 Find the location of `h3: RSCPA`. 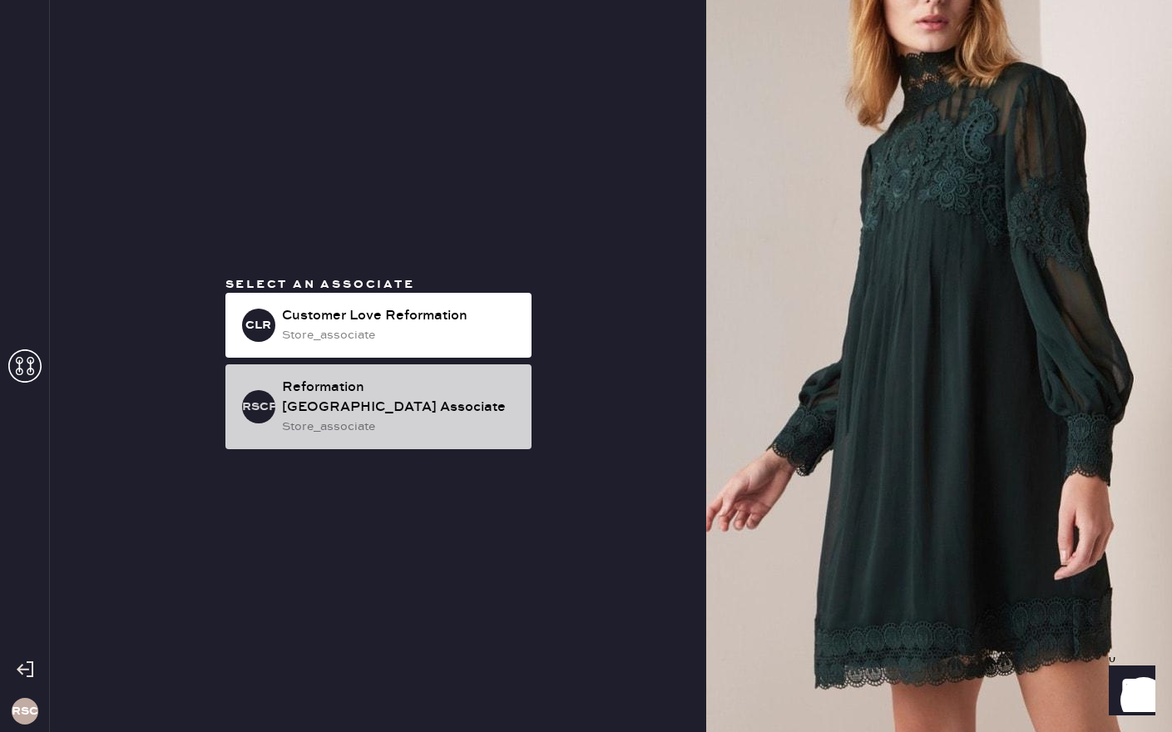

h3: RSCPA is located at coordinates (259, 407).